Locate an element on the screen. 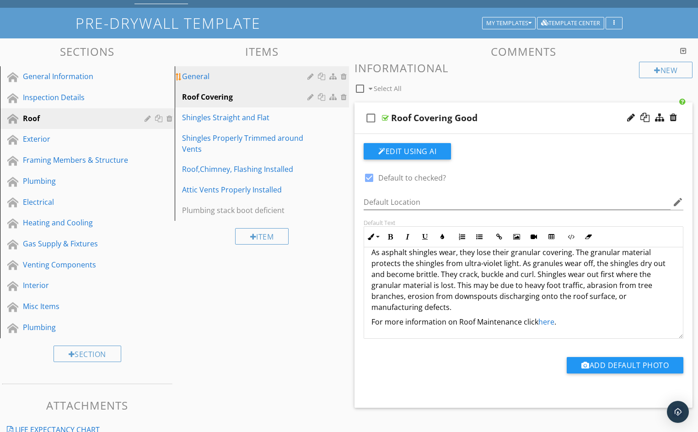 The width and height of the screenshot is (698, 432). button: Insert Table is located at coordinates (551, 237).